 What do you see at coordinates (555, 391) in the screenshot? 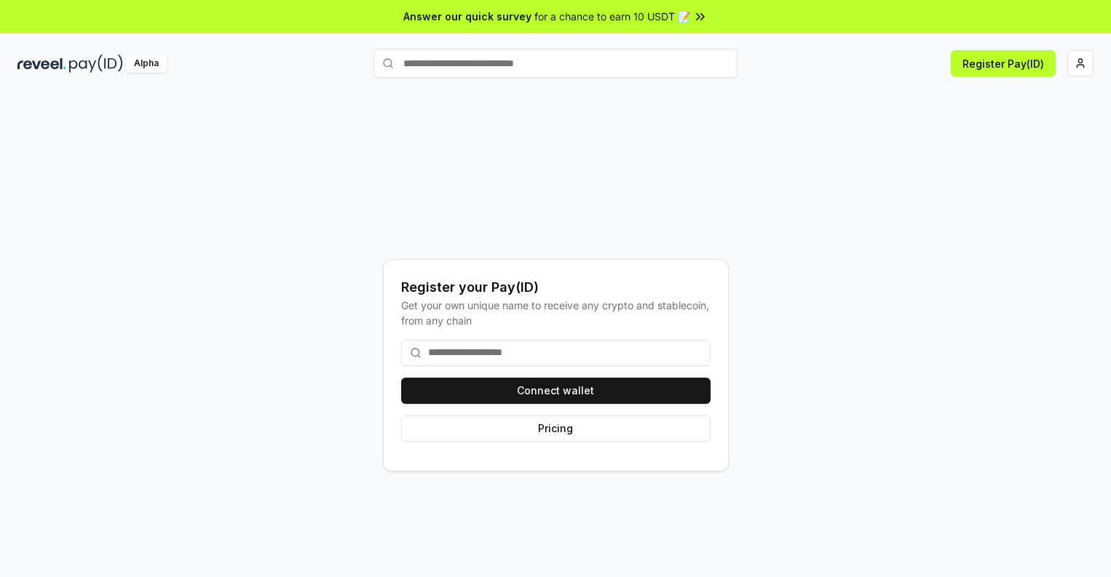
I see `button: Connect wallet` at bounding box center [555, 391].